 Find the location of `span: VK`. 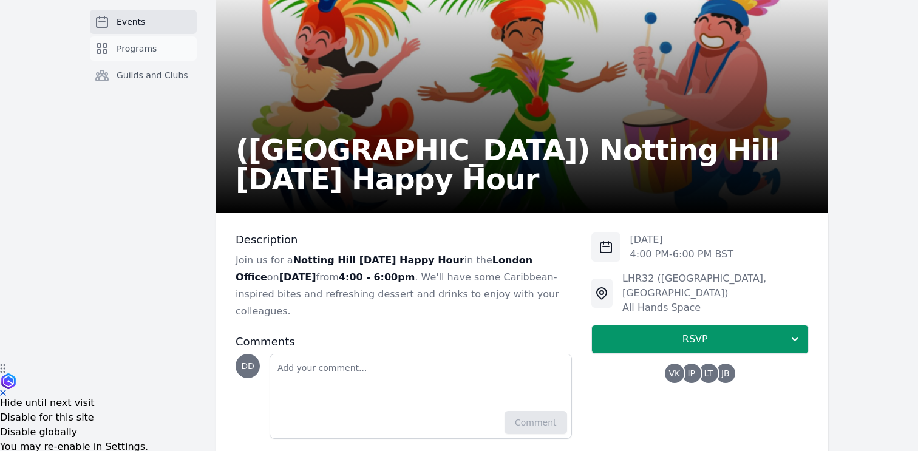

span: VK is located at coordinates (674, 373).